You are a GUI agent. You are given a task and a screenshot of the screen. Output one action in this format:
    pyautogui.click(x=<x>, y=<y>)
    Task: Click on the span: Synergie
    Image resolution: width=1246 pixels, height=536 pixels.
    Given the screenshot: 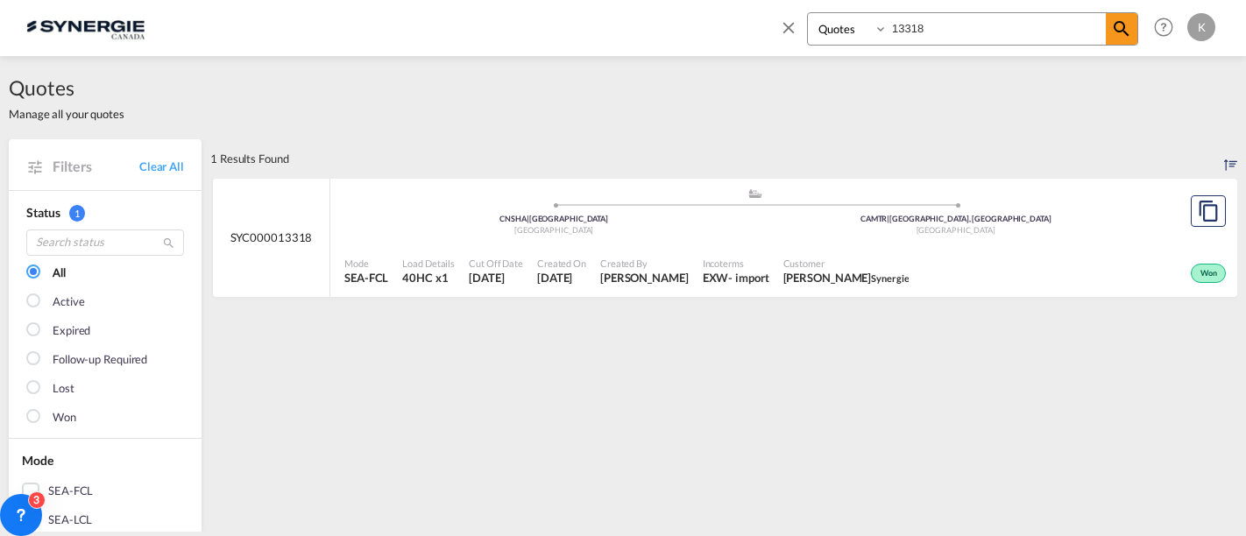 What is the action you would take?
    pyautogui.click(x=890, y=278)
    